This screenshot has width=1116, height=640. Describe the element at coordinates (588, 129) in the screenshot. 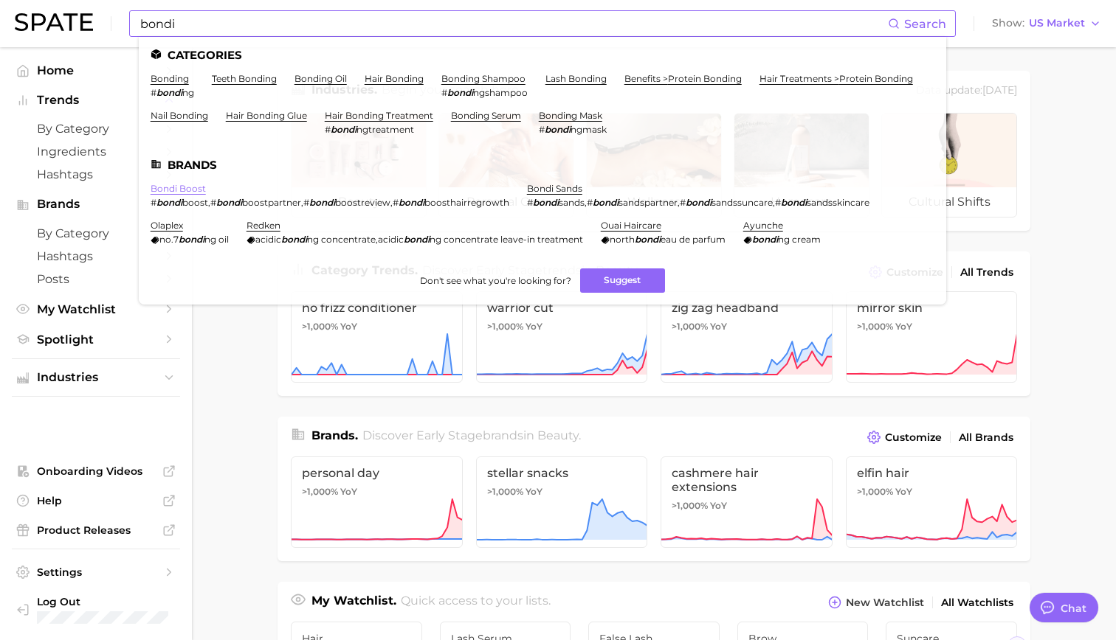

I see `span: ngmask` at that location.